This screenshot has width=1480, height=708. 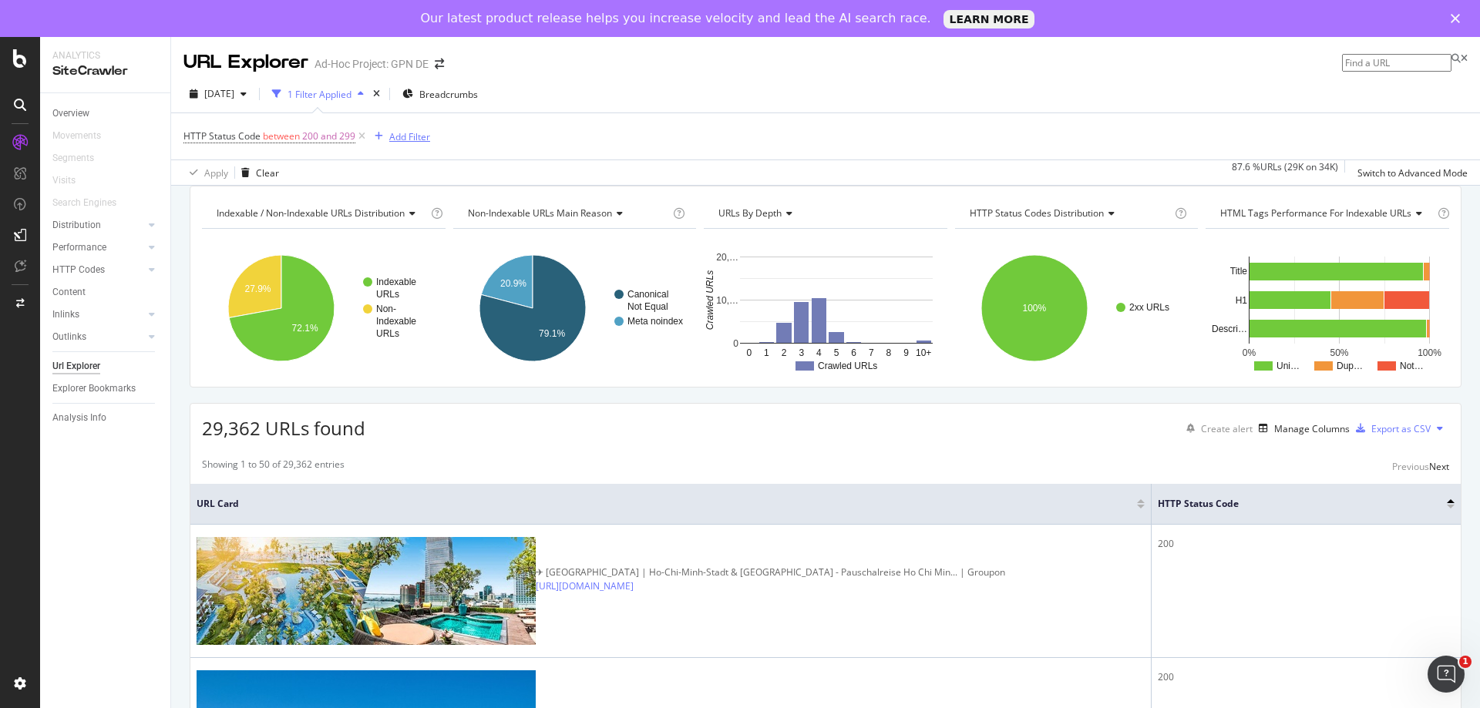 What do you see at coordinates (281, 136) in the screenshot?
I see `span: between` at bounding box center [281, 136].